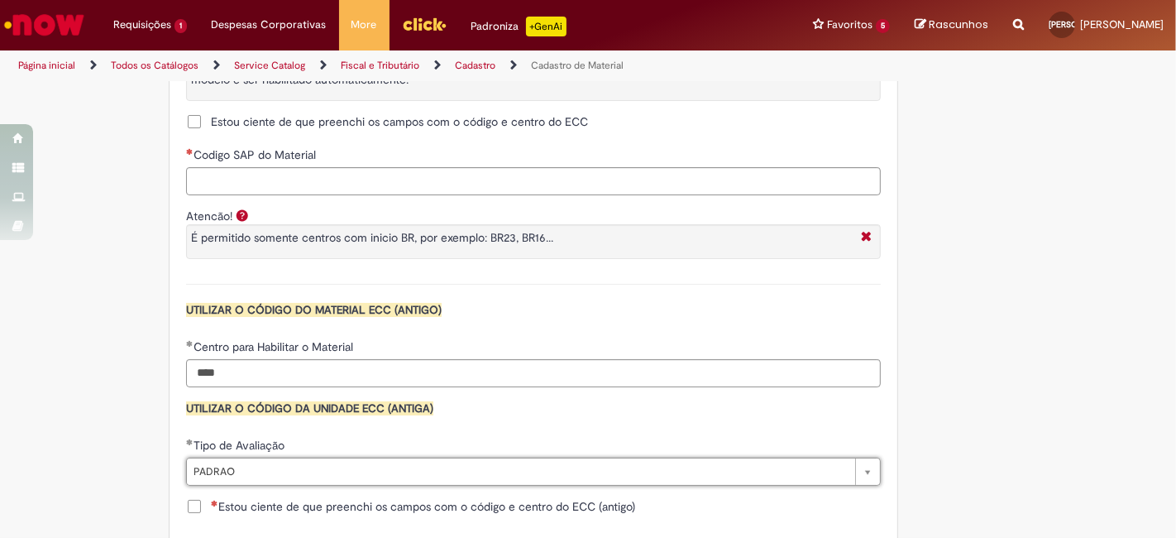  Describe the element at coordinates (533, 373) in the screenshot. I see `input: Centro para Habilitar o Material` at that location.